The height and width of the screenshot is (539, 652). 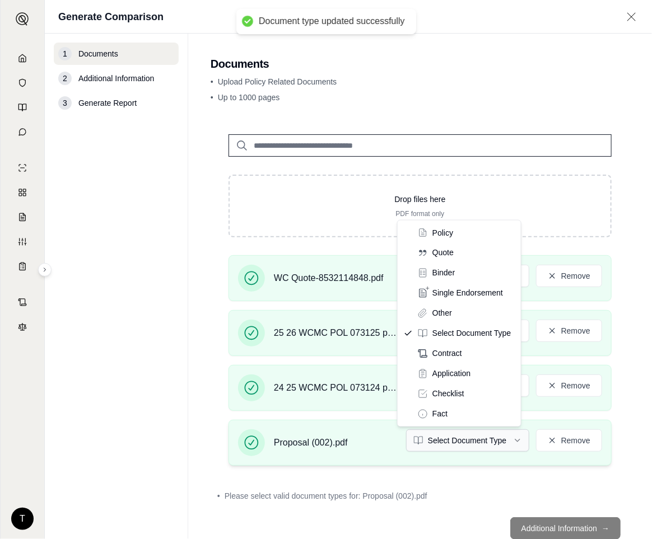 I want to click on span: Binder, so click(x=443, y=273).